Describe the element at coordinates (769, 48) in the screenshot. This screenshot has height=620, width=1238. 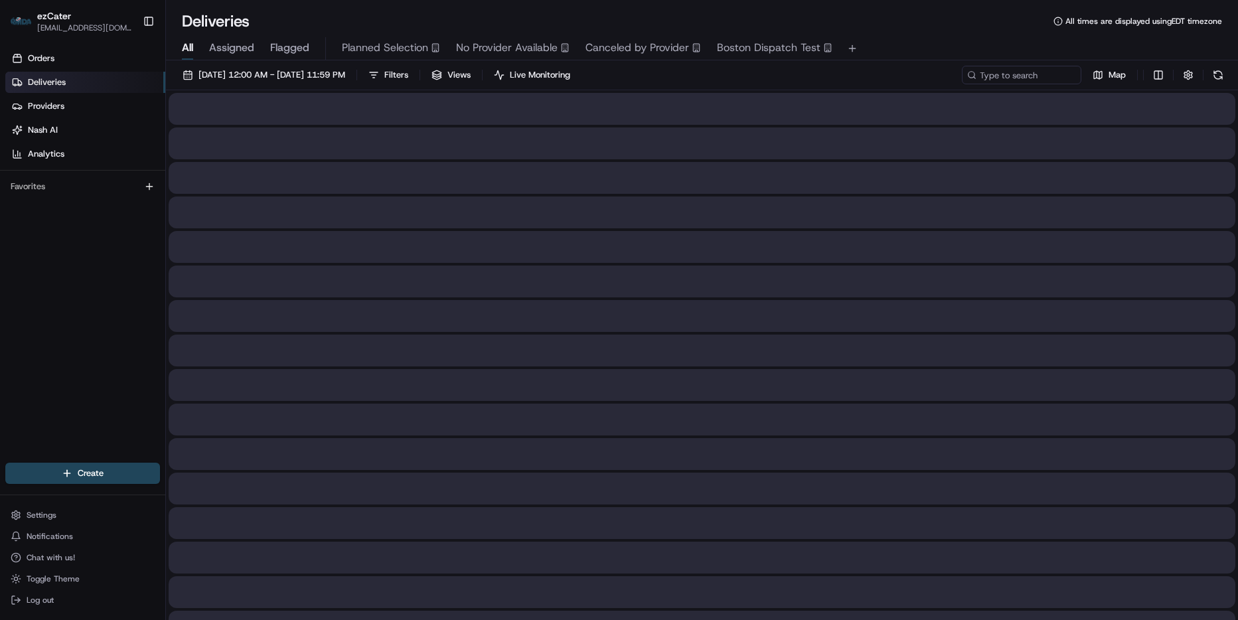
I see `span: Boston Dispatch Test` at that location.